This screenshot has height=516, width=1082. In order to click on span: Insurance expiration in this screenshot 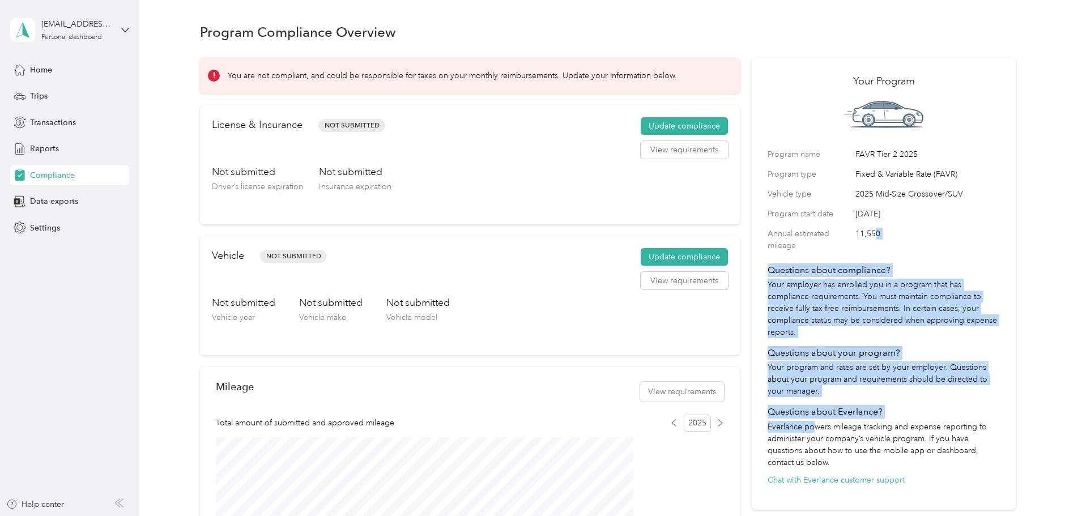, I will do `click(355, 186)`.